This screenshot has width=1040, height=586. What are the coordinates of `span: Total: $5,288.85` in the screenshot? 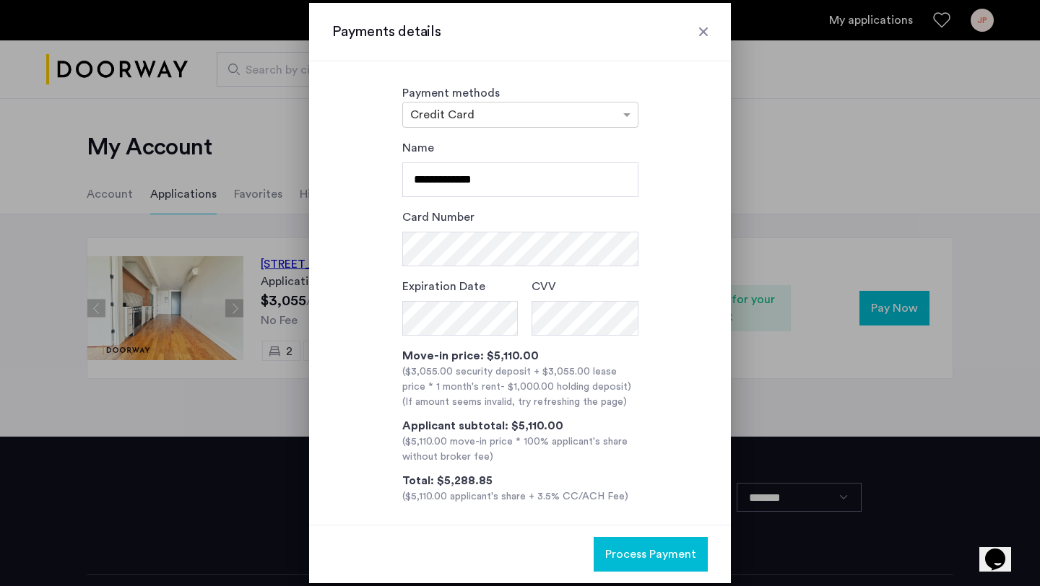 It's located at (447, 481).